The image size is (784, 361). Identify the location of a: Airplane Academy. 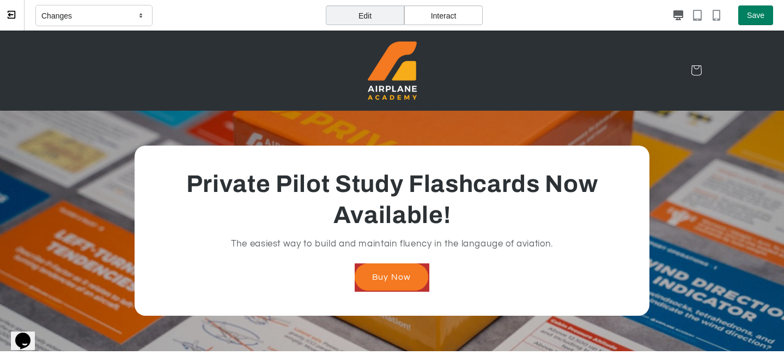
(393, 40).